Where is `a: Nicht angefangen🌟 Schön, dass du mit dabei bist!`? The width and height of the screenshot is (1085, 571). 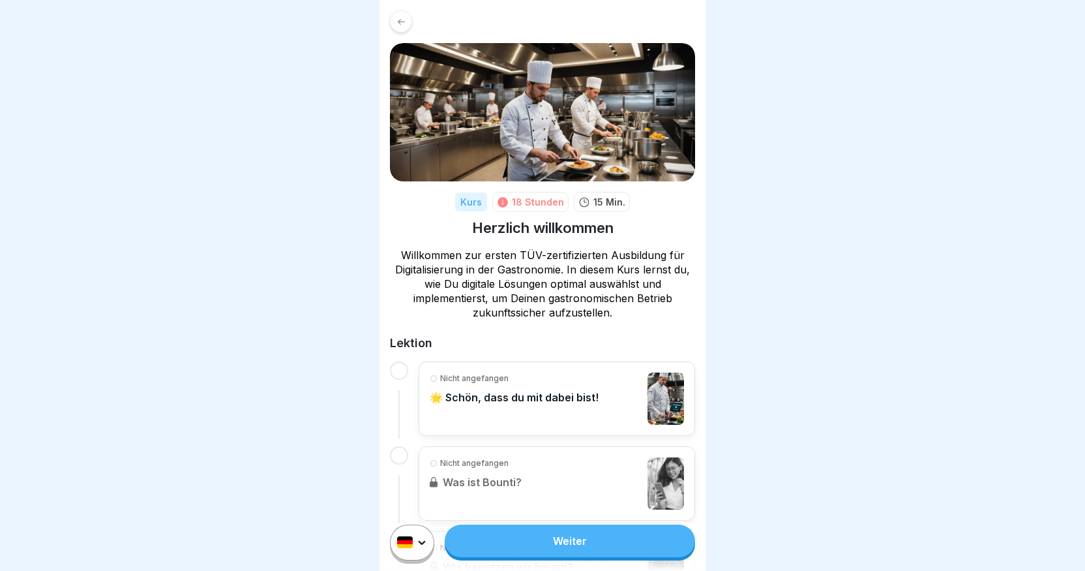
a: Nicht angefangen🌟 Schön, dass du mit dabei bist! is located at coordinates (557, 398).